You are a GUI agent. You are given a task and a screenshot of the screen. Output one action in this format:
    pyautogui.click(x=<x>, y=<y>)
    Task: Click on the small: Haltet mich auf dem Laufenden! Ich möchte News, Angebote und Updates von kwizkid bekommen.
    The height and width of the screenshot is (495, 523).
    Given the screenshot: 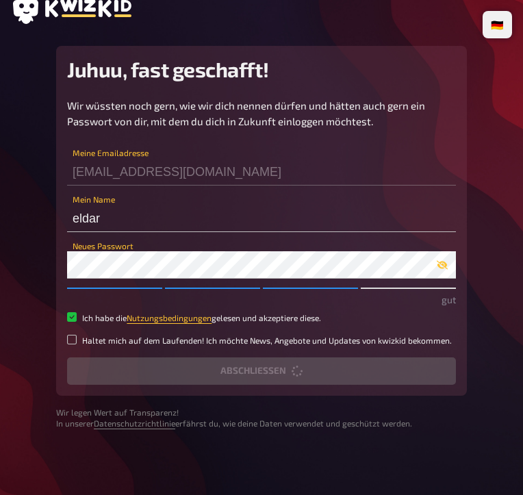 What is the action you would take?
    pyautogui.click(x=267, y=341)
    